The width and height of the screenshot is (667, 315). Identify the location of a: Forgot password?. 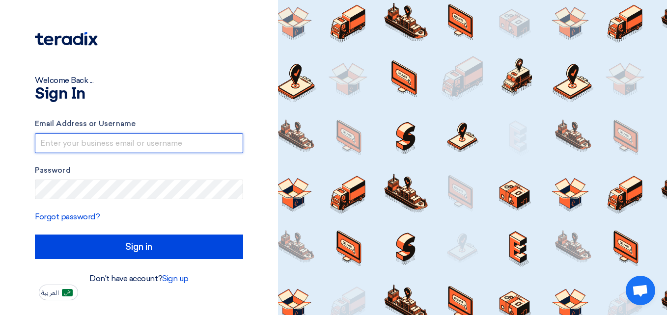
(67, 217).